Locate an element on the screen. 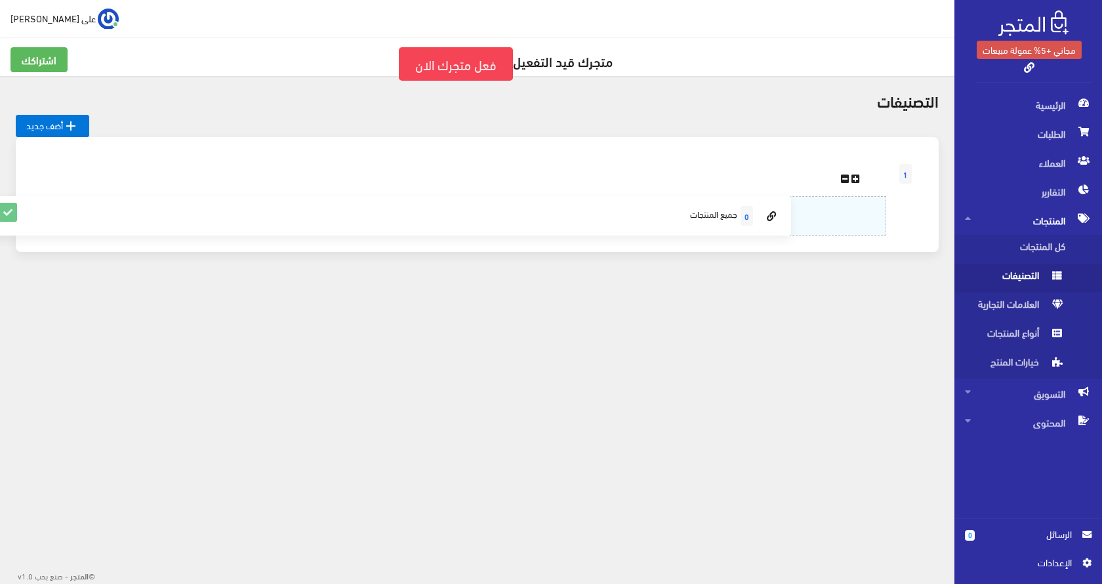 The height and width of the screenshot is (584, 1102). a: اشتراكك is located at coordinates (39, 60).